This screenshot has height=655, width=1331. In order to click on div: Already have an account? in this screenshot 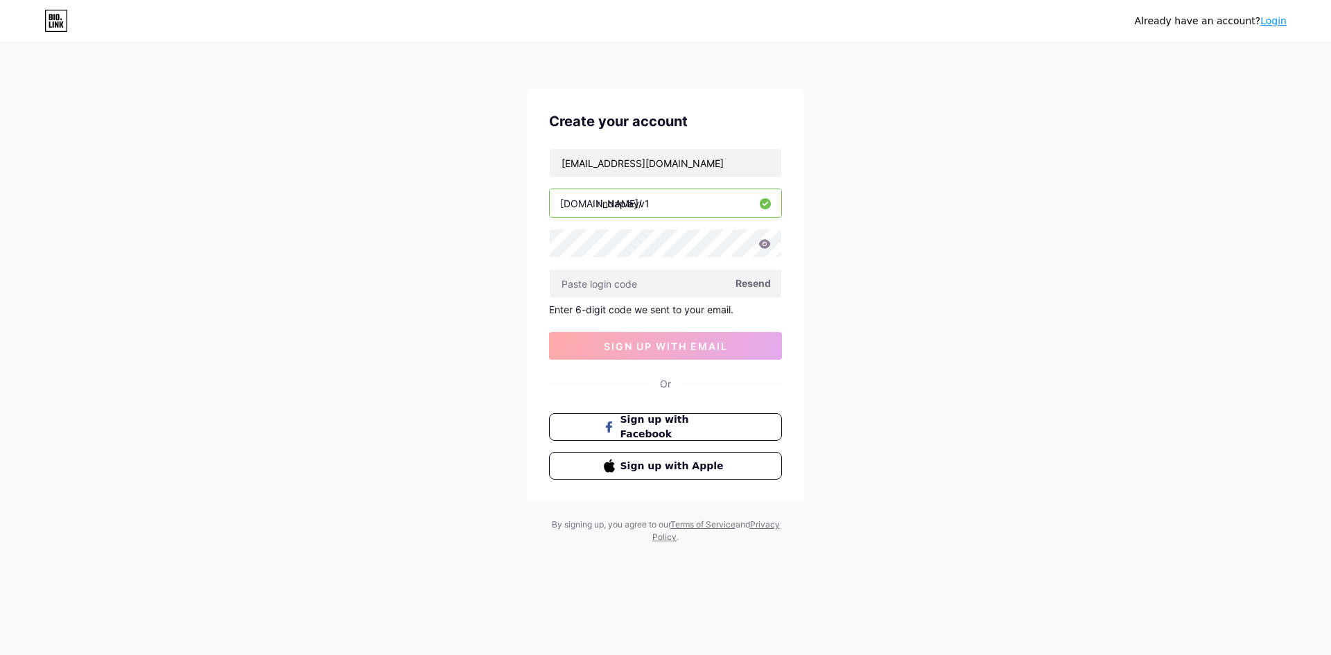, I will do `click(1211, 21)`.